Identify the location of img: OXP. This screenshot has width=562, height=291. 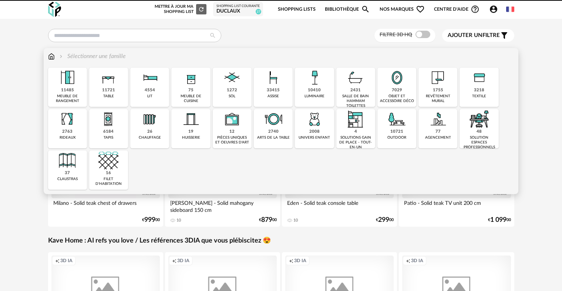
(54, 9).